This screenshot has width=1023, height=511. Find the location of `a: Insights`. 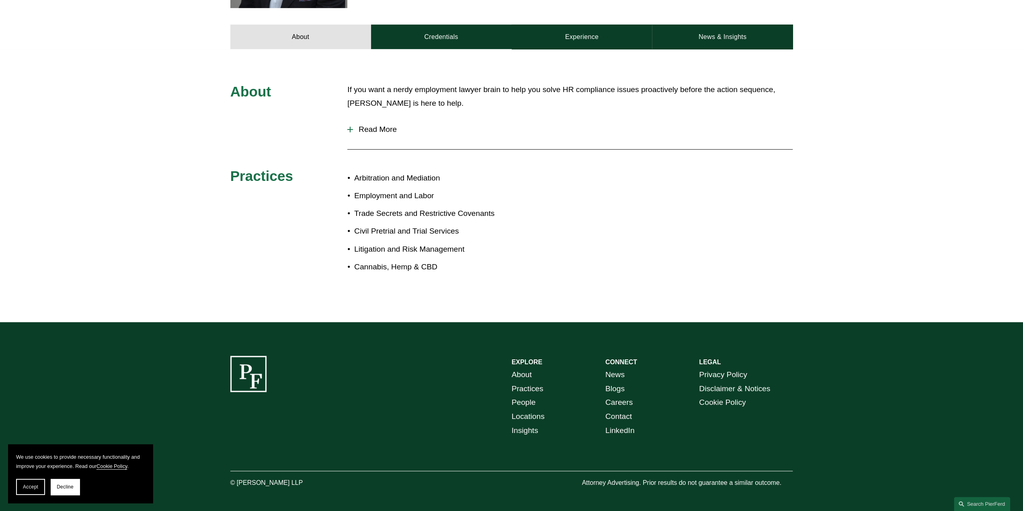

a: Insights is located at coordinates (525, 430).